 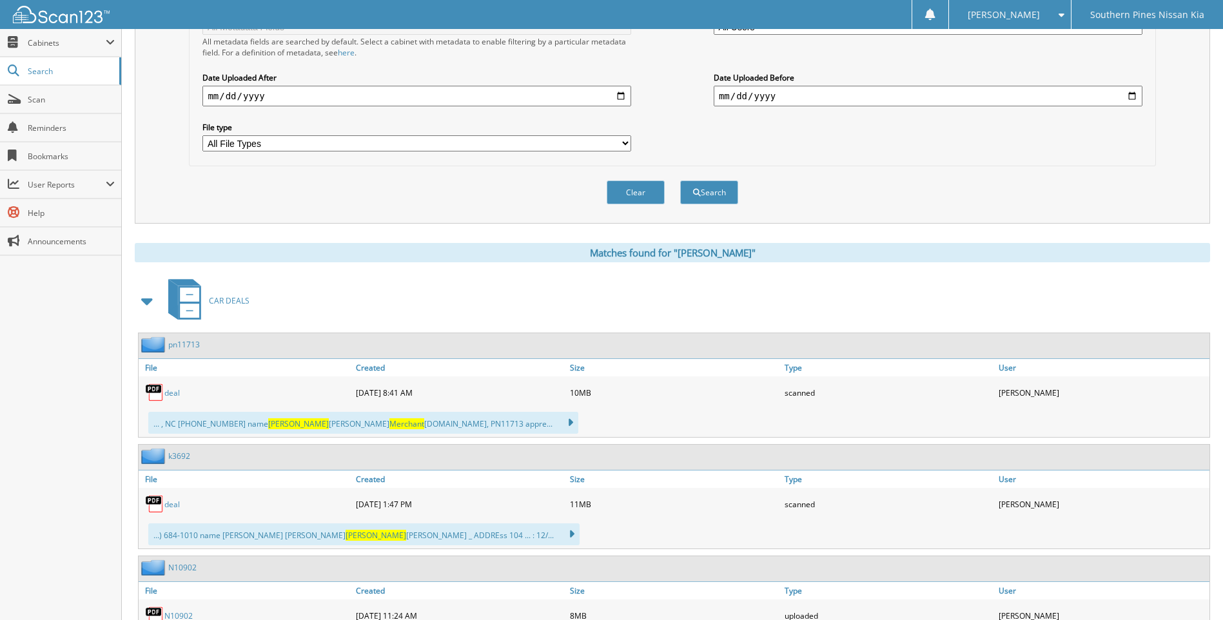 What do you see at coordinates (416, 96) in the screenshot?
I see `input: start` at bounding box center [416, 96].